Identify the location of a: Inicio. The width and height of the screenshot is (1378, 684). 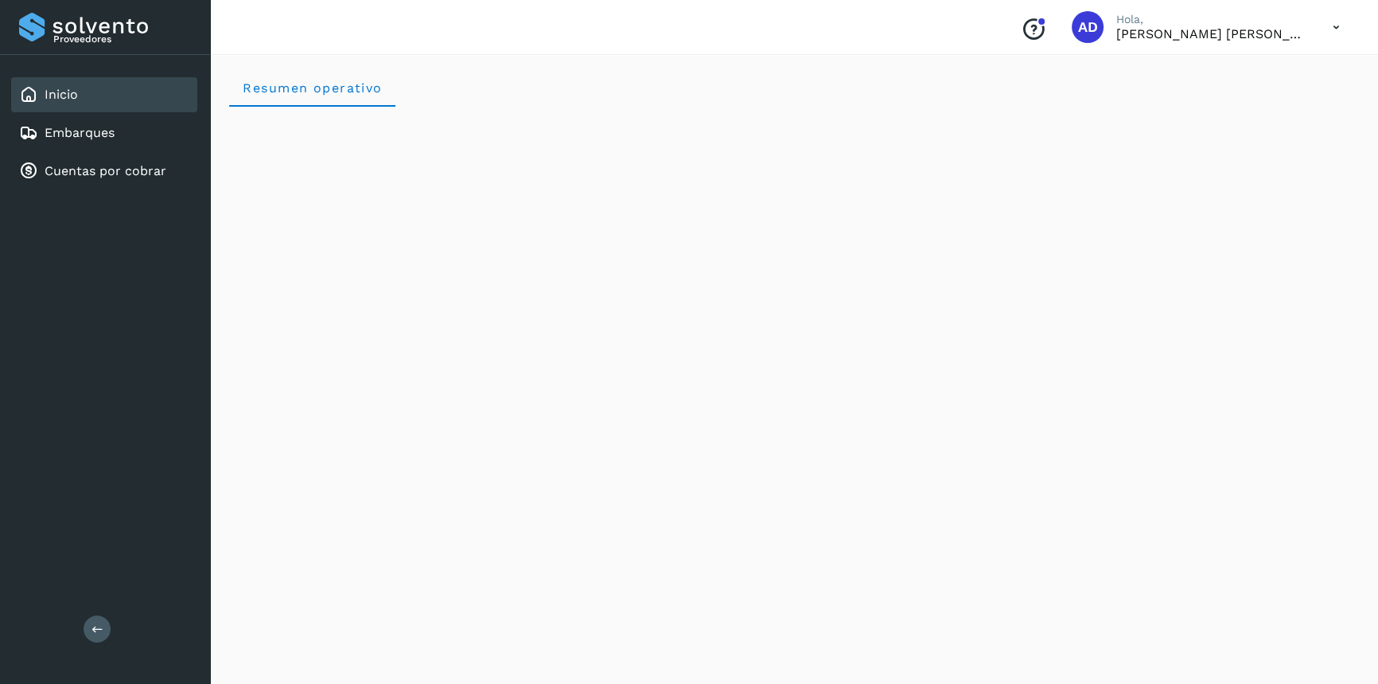
(61, 94).